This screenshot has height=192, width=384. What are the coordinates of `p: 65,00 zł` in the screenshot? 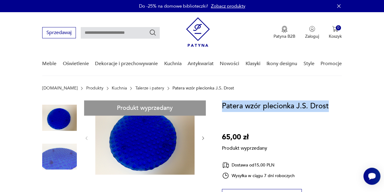 It's located at (244, 137).